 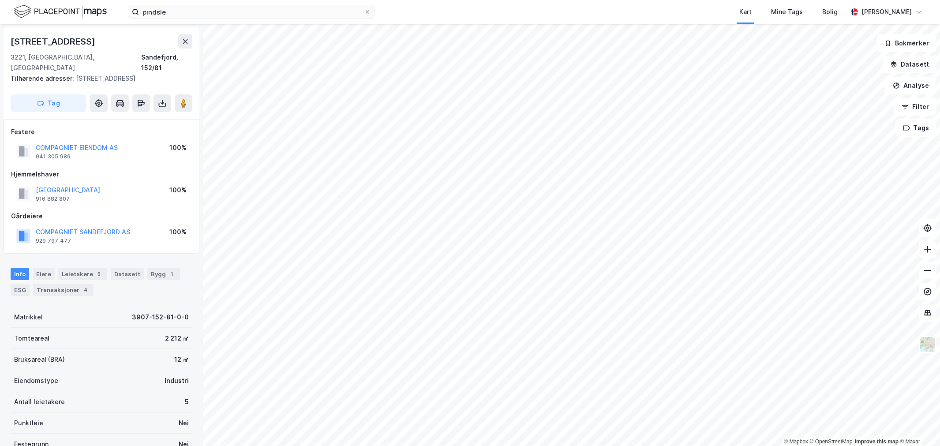 I want to click on button: Tag, so click(x=49, y=103).